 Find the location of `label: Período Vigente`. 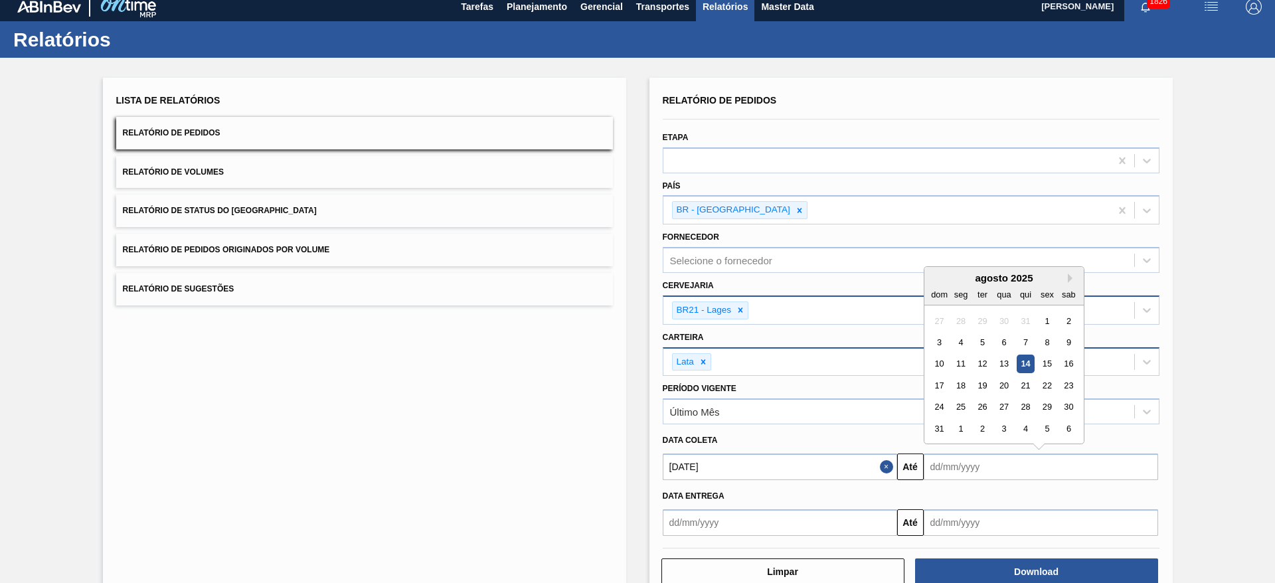

label: Período Vigente is located at coordinates (699, 388).